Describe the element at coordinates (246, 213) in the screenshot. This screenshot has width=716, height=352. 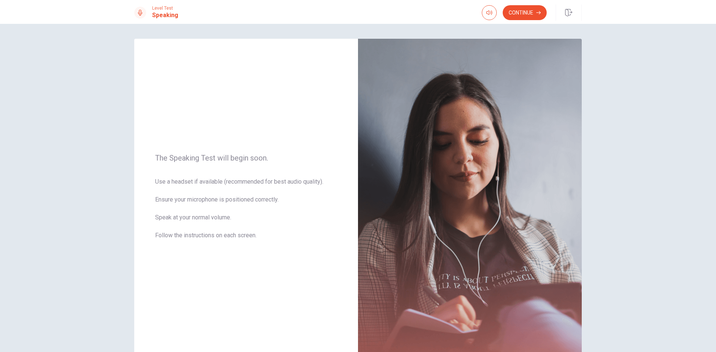
I see `span: Use a headset if available (recommended for best audio quality). Ensure your microphone is positi...` at that location.